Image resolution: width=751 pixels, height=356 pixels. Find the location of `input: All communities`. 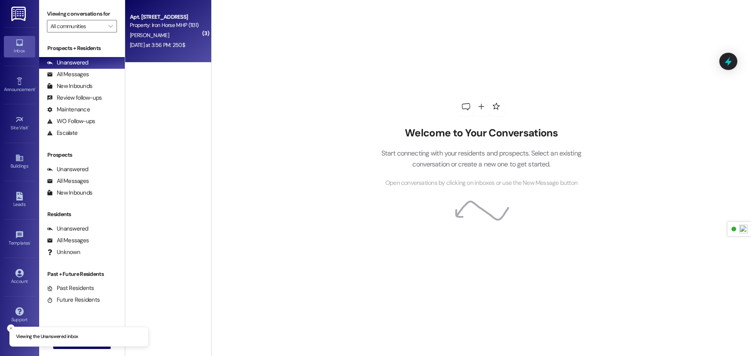

input: All communities is located at coordinates (77, 26).